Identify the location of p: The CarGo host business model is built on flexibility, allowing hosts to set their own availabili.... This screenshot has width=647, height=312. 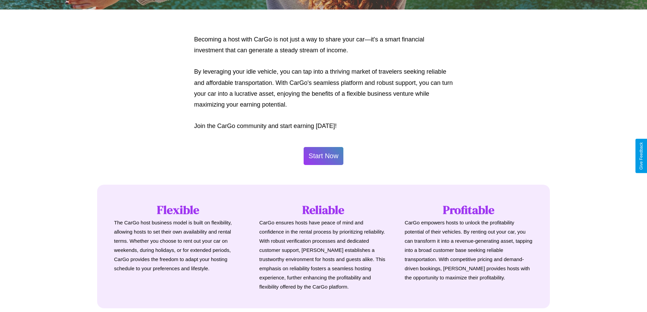
(178, 246).